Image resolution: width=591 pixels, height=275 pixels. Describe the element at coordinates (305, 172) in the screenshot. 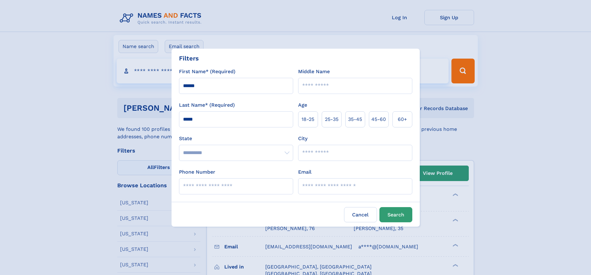

I see `label: Email` at that location.